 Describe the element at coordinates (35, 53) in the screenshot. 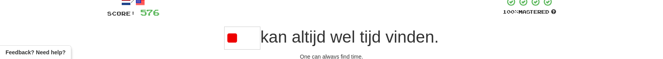

I see `span: Open feedback widget` at that location.